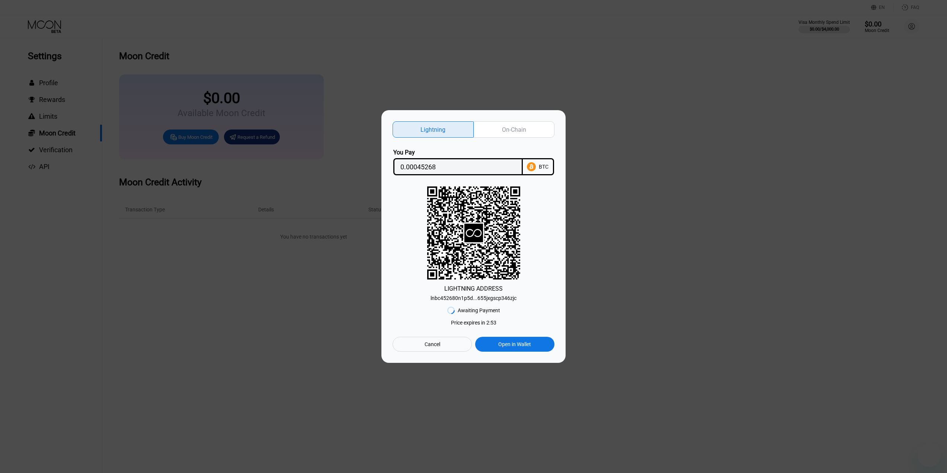  Describe the element at coordinates (473, 162) in the screenshot. I see `div: You PayBTC` at that location.